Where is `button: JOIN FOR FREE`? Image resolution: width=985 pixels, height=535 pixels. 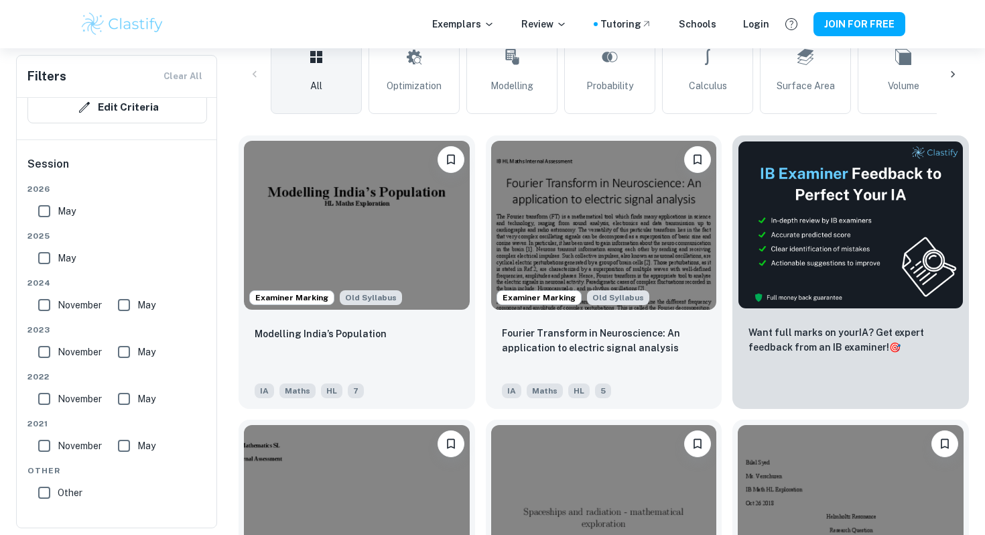 button: JOIN FOR FREE is located at coordinates (859, 24).